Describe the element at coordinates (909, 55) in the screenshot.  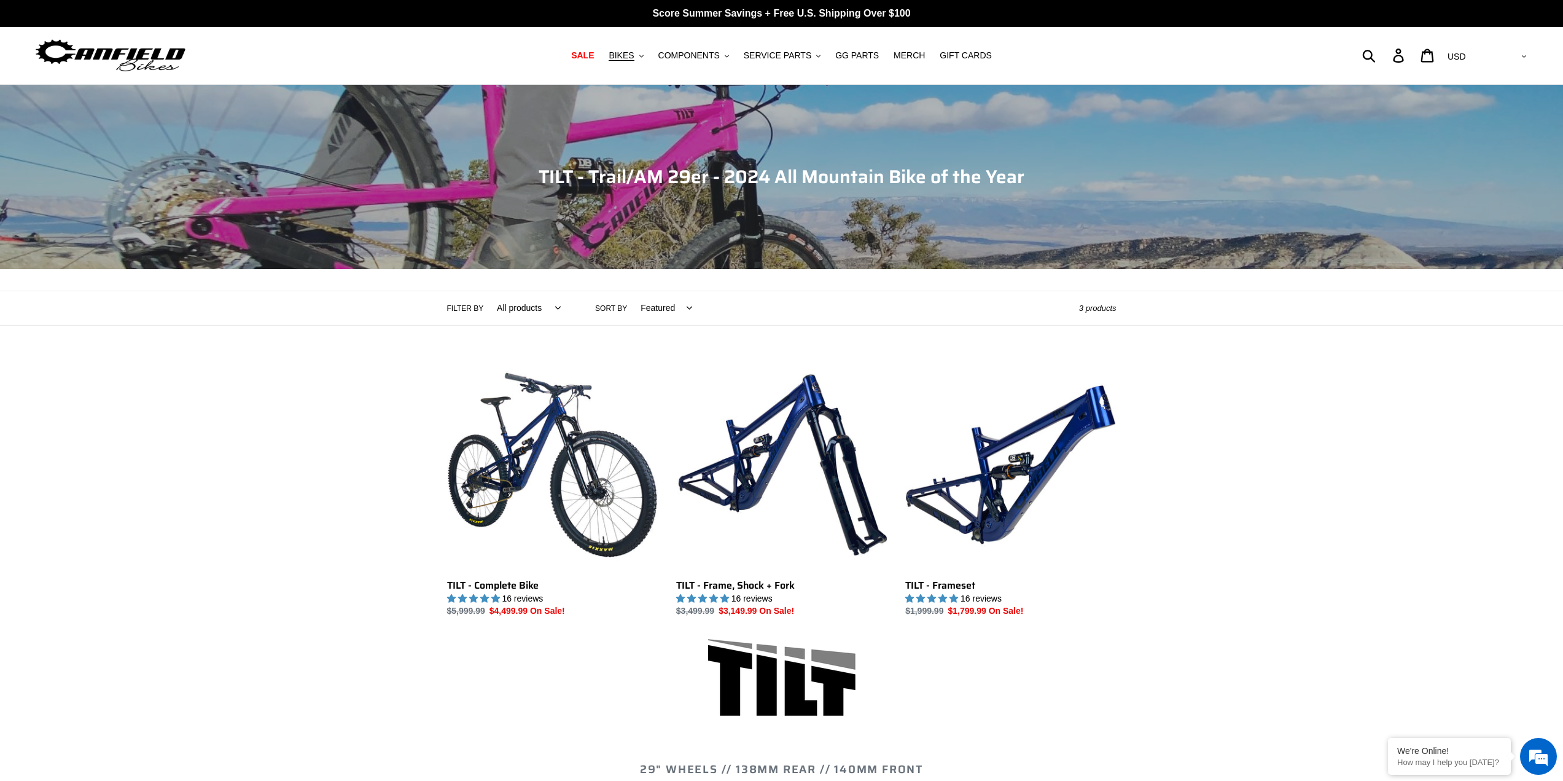
I see `a: MERCH` at that location.